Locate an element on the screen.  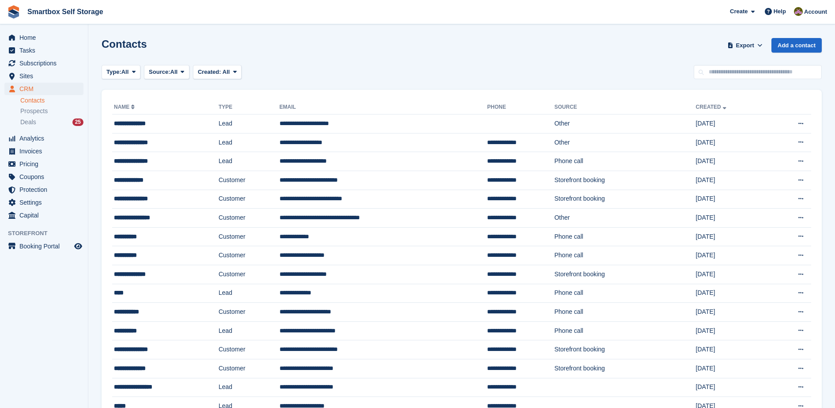
a: Preview store is located at coordinates (78, 246).